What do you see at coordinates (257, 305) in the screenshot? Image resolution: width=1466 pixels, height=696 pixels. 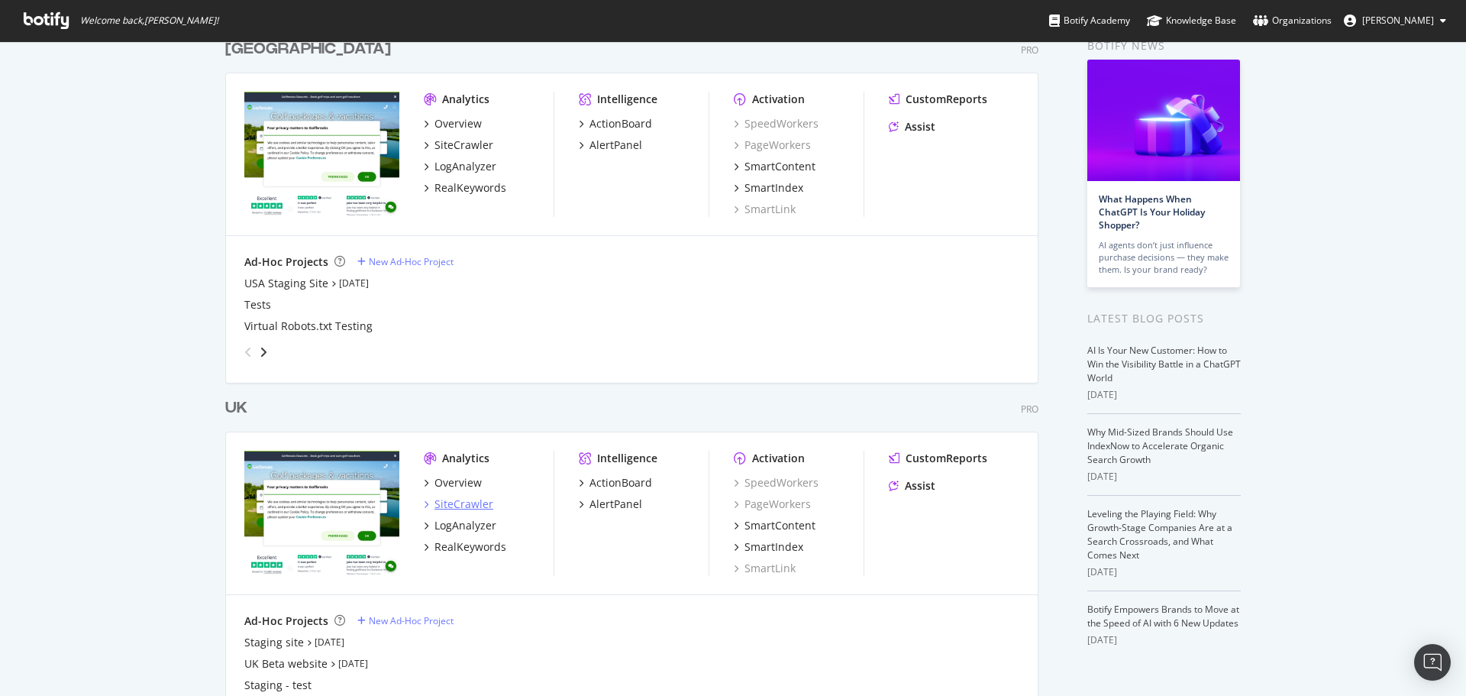 I see `div: Tests` at bounding box center [257, 305].